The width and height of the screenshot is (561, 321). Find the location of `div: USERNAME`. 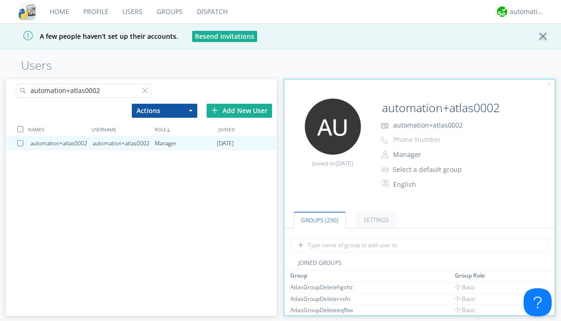

div: USERNAME is located at coordinates (121, 129).